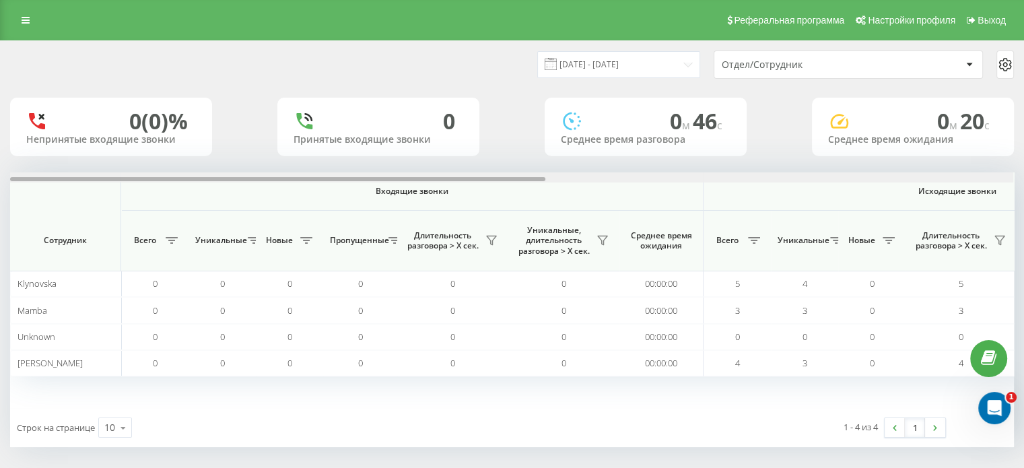 This screenshot has height=468, width=1024. I want to click on a: 1, so click(915, 427).